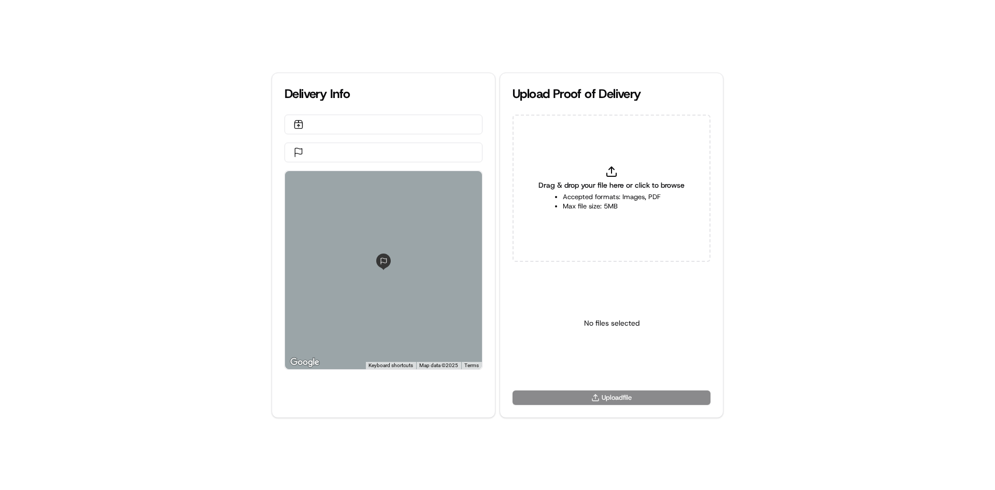 The height and width of the screenshot is (490, 995). Describe the element at coordinates (612, 206) in the screenshot. I see `li: Max file size: 5MB` at that location.